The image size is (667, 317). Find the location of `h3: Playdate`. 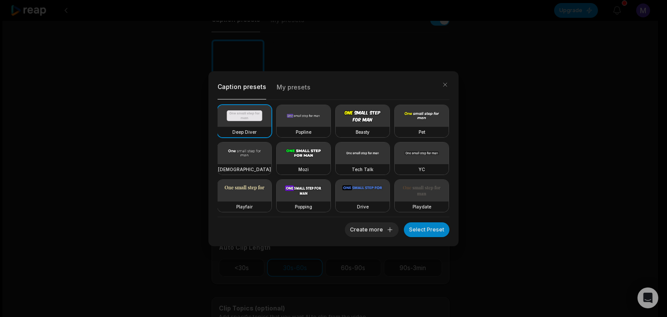

h3: Playdate is located at coordinates (422, 207).